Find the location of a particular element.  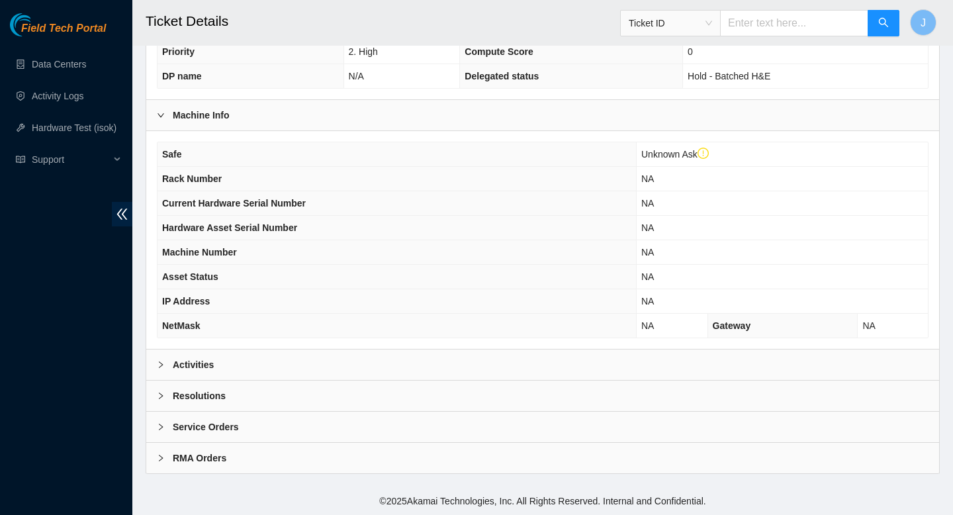

span: Unknown Ask is located at coordinates (675, 154).